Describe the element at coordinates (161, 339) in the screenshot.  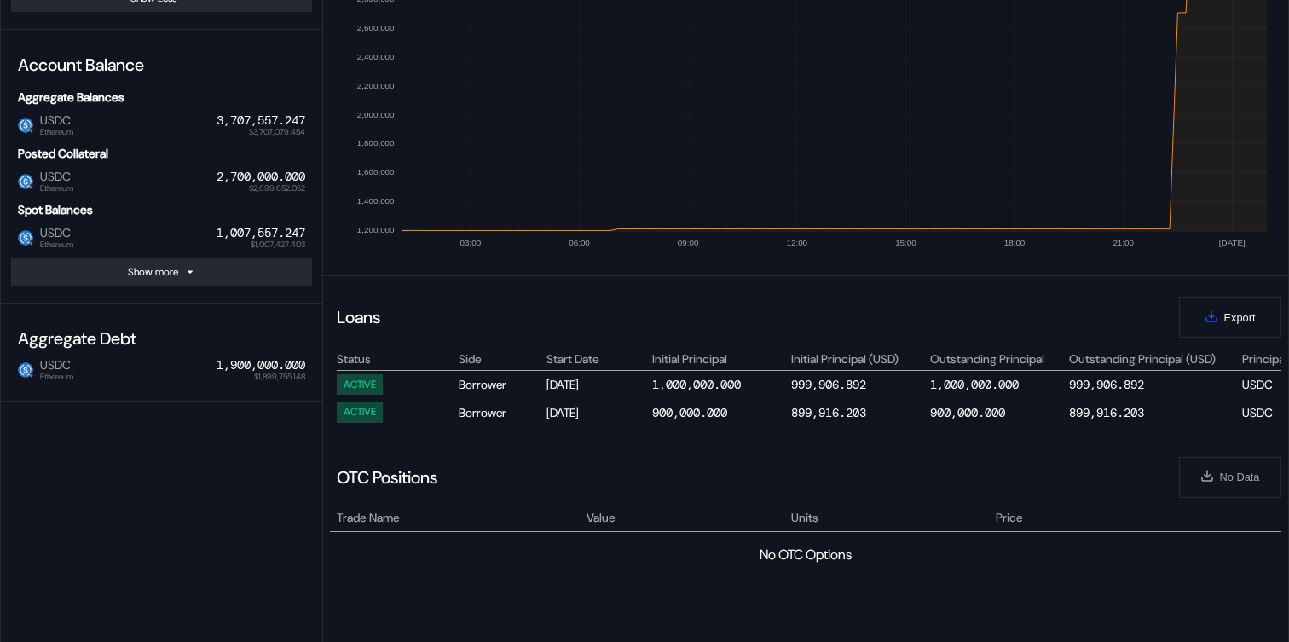
I see `div: Aggregate Debt` at that location.